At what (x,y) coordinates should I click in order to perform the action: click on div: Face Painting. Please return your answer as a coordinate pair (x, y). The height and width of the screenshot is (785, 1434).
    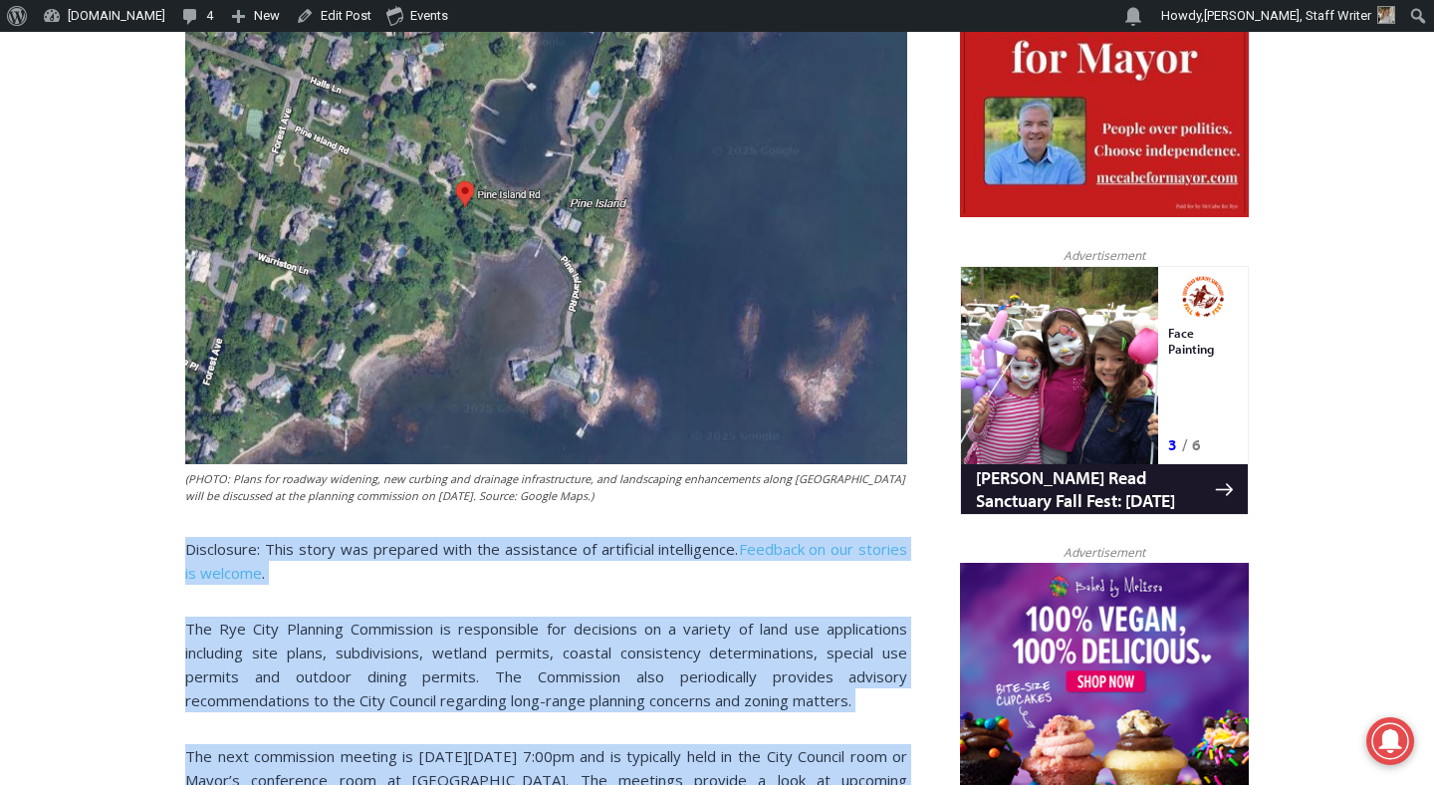
    Looking at the image, I should click on (243, 111).